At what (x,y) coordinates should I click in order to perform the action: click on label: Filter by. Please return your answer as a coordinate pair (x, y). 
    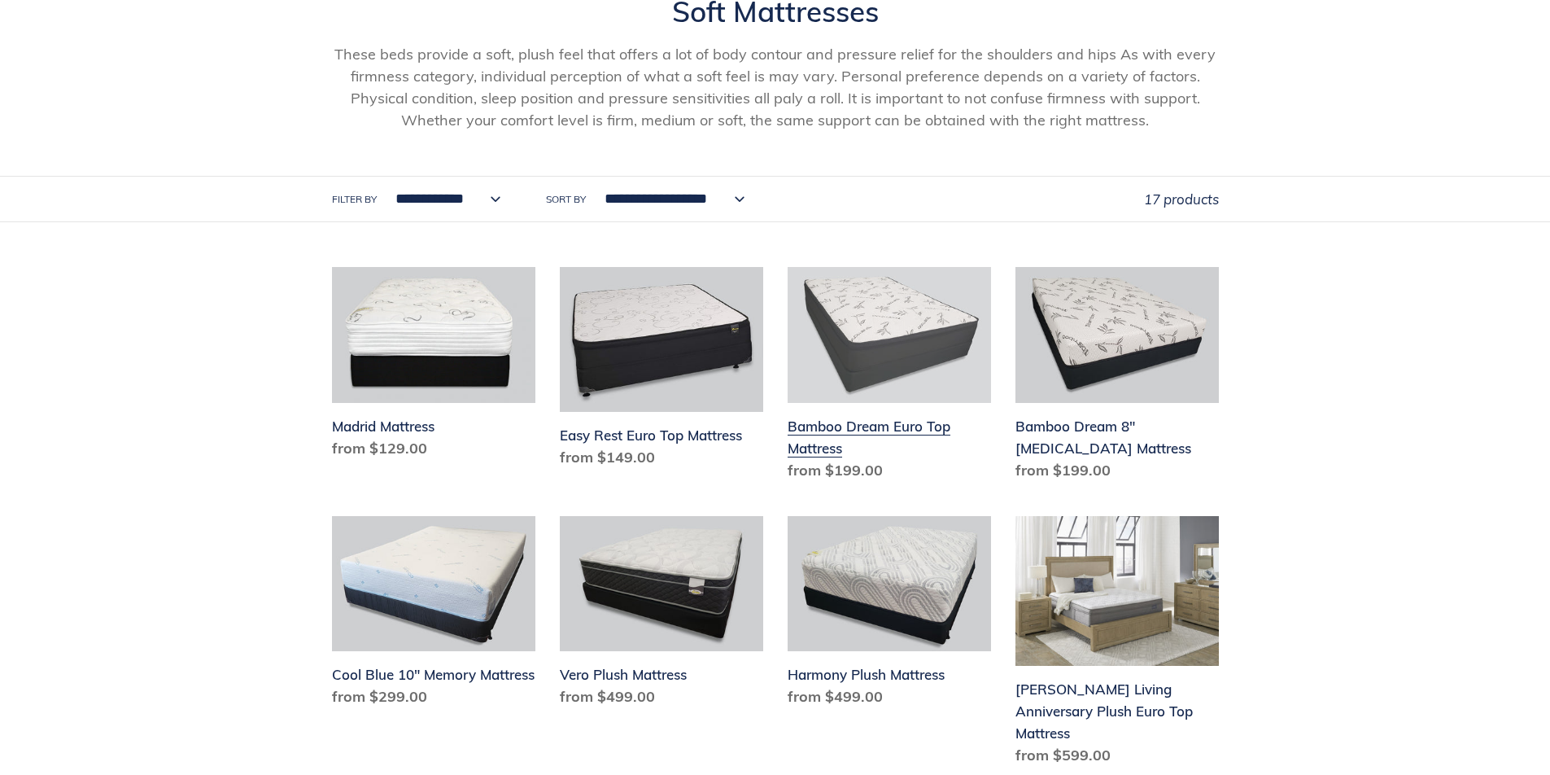
    Looking at the image, I should click on (354, 199).